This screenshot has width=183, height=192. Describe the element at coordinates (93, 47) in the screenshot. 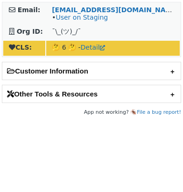

I see `a: Detail` at that location.